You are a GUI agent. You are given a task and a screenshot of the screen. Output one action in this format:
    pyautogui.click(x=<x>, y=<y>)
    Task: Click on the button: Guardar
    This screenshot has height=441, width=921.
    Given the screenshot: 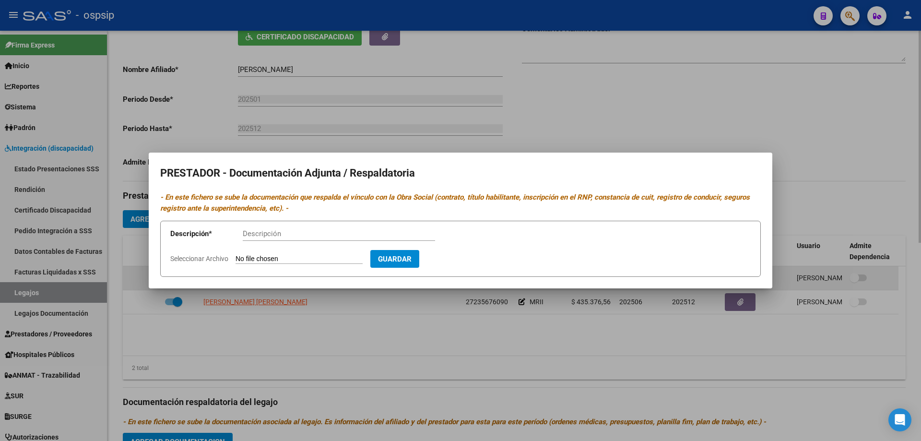 What is the action you would take?
    pyautogui.click(x=395, y=259)
    